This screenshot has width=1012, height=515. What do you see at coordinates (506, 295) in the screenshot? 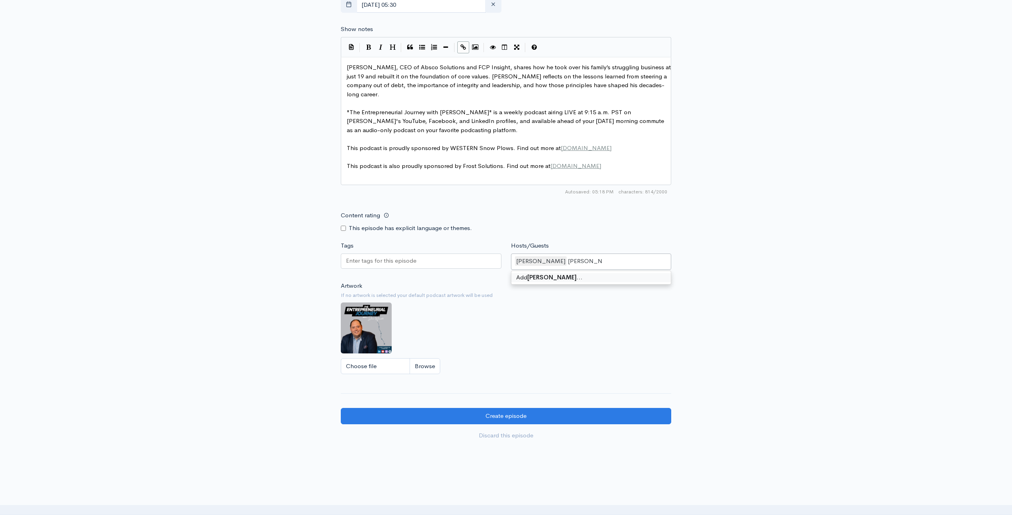
I see `small: If no artwork is selected your default podcast artwork will be used` at bounding box center [506, 295].